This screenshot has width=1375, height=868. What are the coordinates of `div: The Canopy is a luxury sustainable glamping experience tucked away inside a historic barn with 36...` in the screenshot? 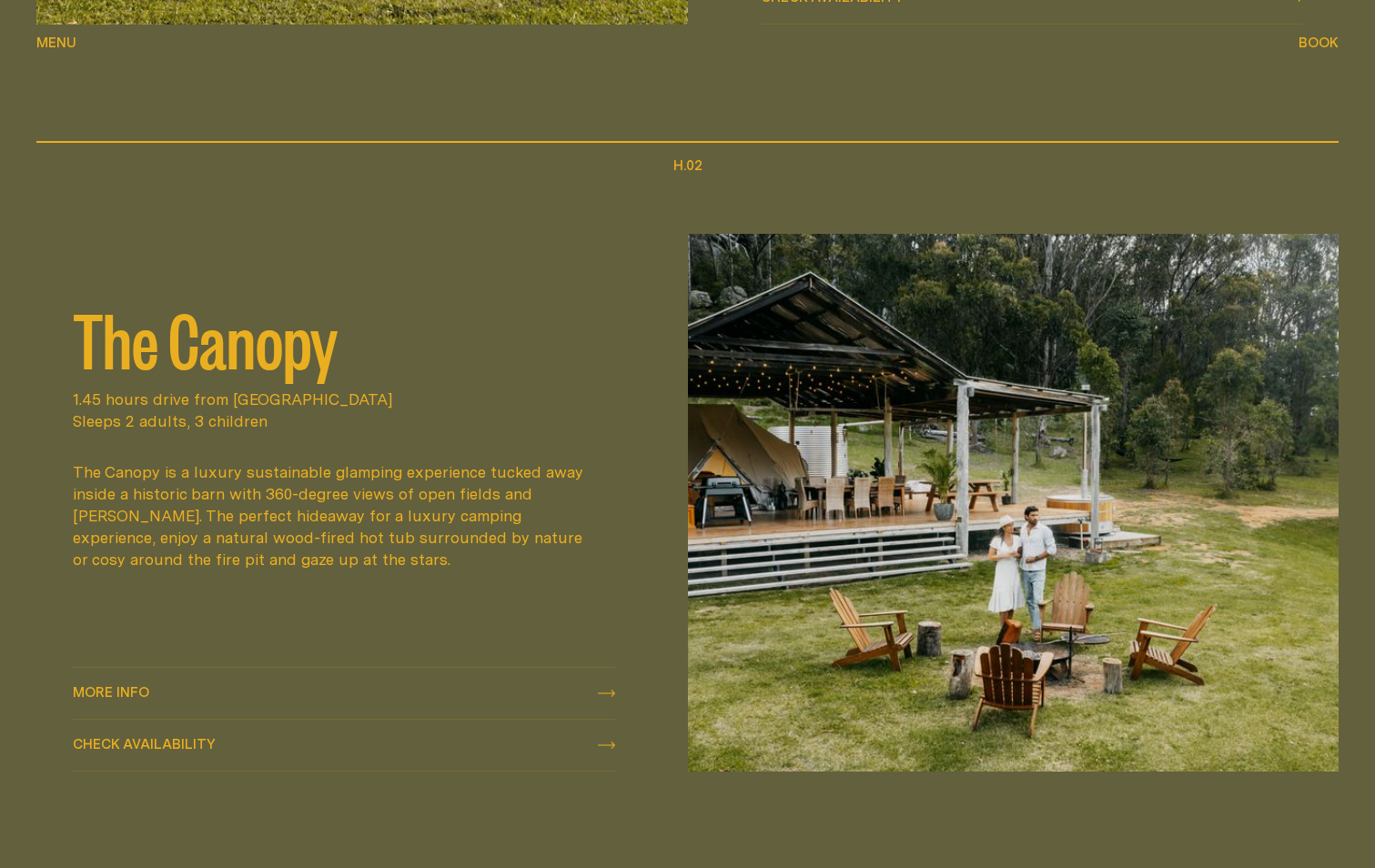 It's located at (335, 516).